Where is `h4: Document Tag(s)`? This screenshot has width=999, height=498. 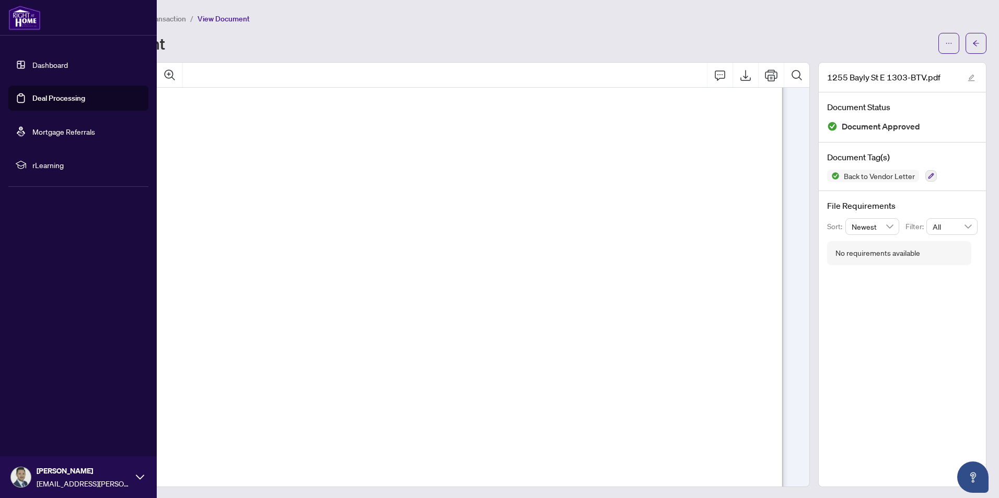 h4: Document Tag(s) is located at coordinates (902, 157).